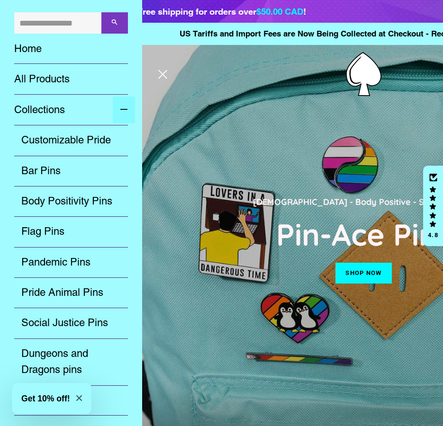  Describe the element at coordinates (433, 235) in the screenshot. I see `div: 4.8` at that location.